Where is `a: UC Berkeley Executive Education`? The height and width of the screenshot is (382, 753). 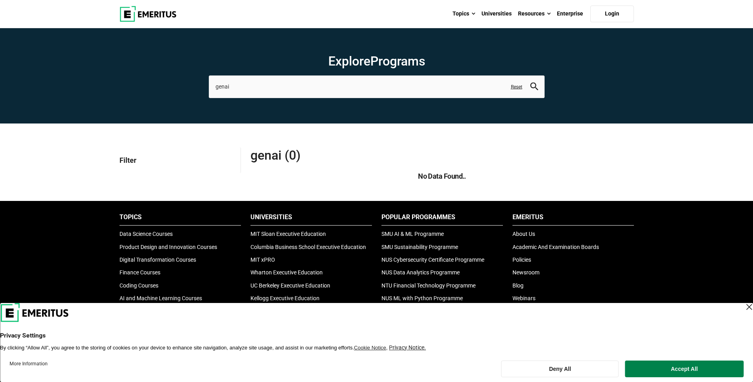 a: UC Berkeley Executive Education is located at coordinates (290, 286).